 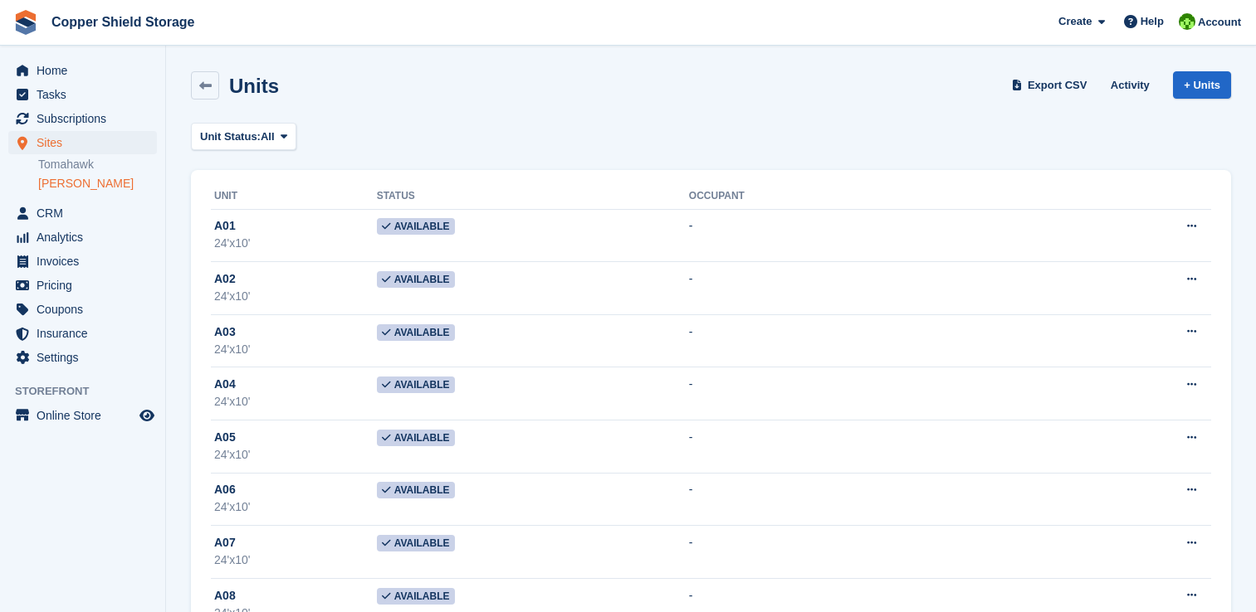 What do you see at coordinates (86, 71) in the screenshot?
I see `span: Home` at bounding box center [86, 71].